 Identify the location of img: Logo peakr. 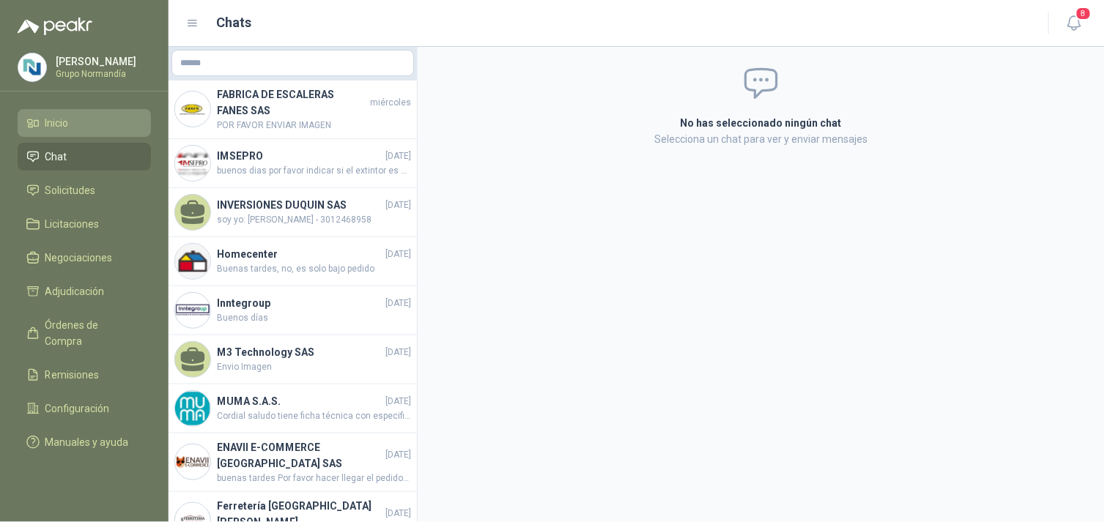
(55, 26).